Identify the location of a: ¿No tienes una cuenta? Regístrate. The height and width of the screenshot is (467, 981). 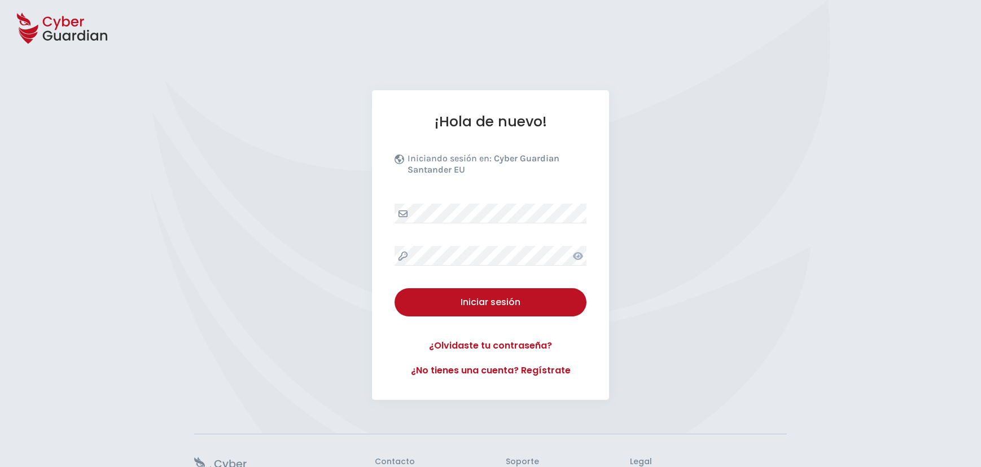
(490, 371).